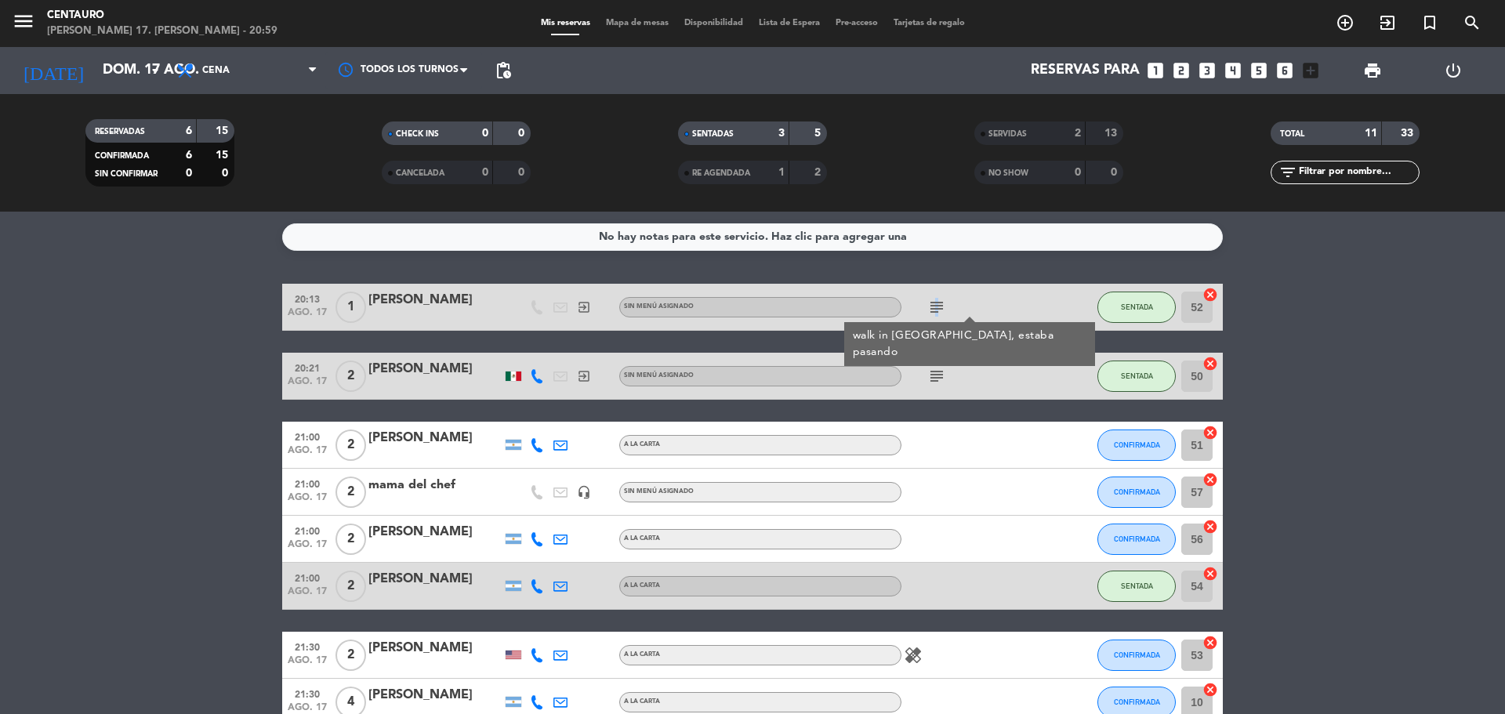 Image resolution: width=1505 pixels, height=714 pixels. I want to click on span: Disponibilidad, so click(713, 23).